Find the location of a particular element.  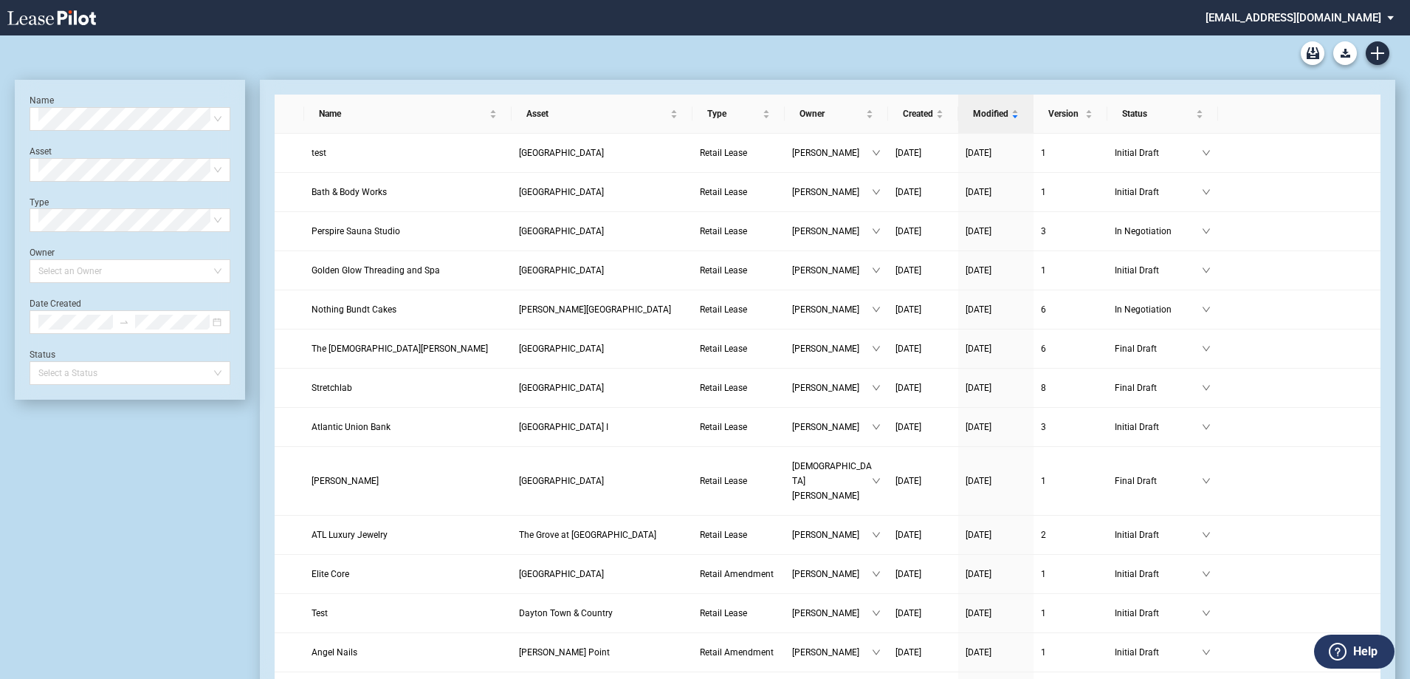

span: The Grove at Towne Center is located at coordinates (588, 535).